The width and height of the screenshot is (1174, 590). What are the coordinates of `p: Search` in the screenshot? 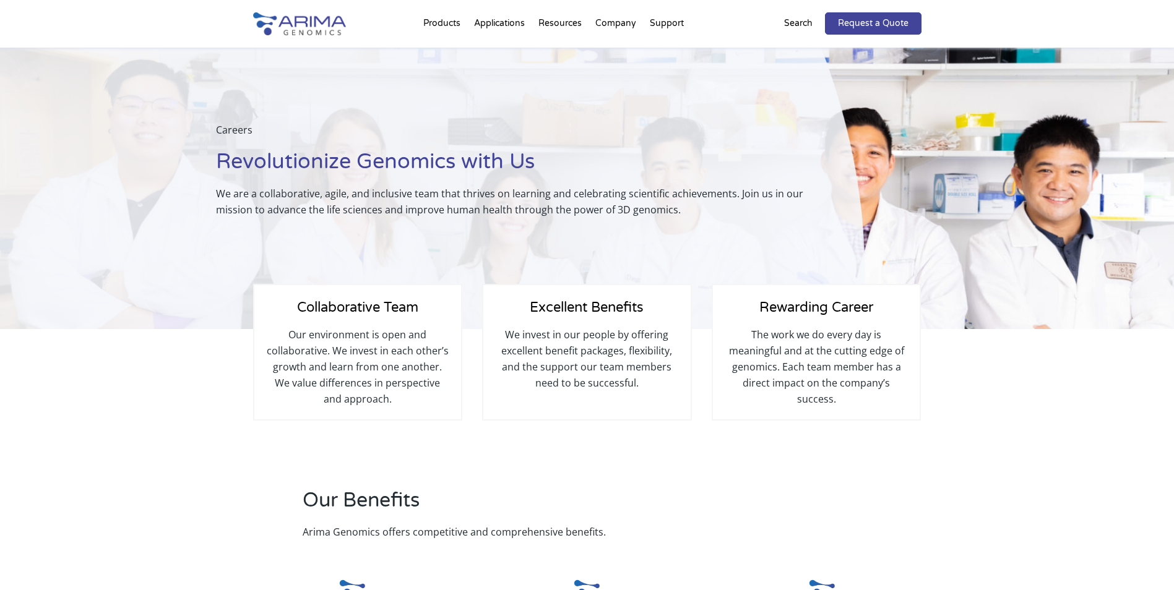 It's located at (798, 24).